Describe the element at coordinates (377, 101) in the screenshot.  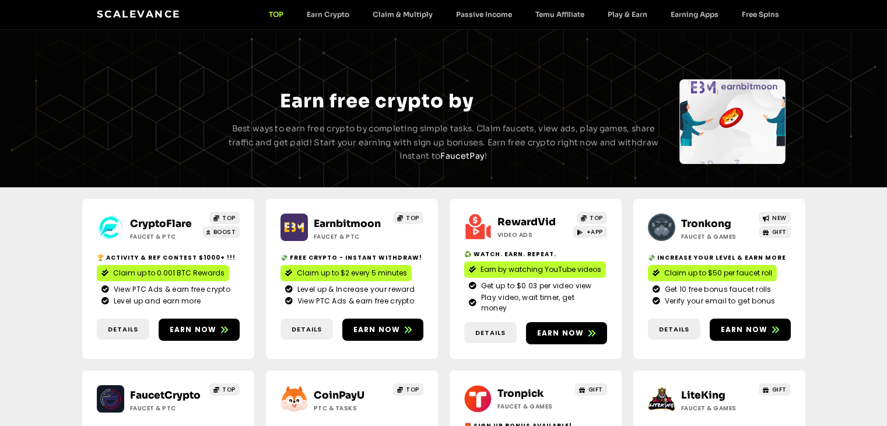
I see `span: Earn free crypto by` at that location.